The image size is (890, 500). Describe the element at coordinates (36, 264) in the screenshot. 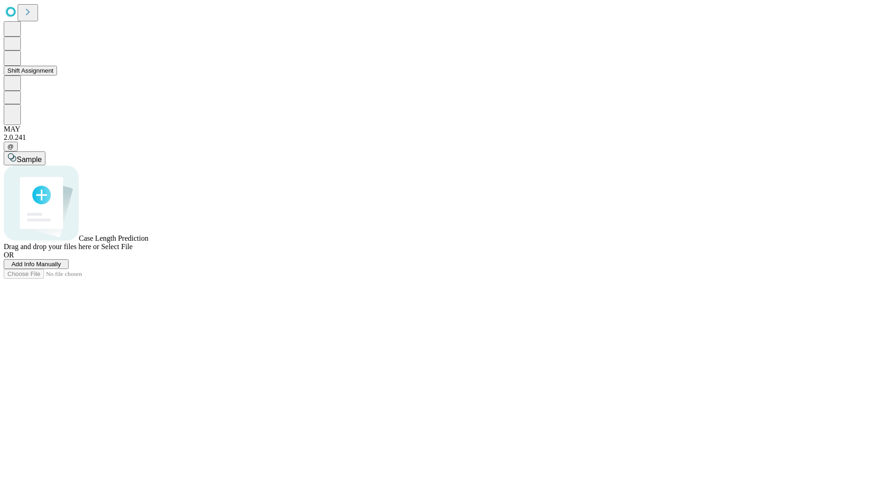

I see `span: Add Info Manually` at that location.